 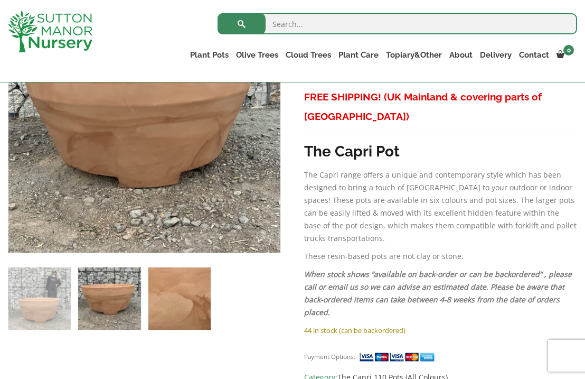 What do you see at coordinates (440, 206) in the screenshot?
I see `p: The Capri range offers a unique and contemporary style which has been designed to bring a touch o...` at bounding box center [440, 206].